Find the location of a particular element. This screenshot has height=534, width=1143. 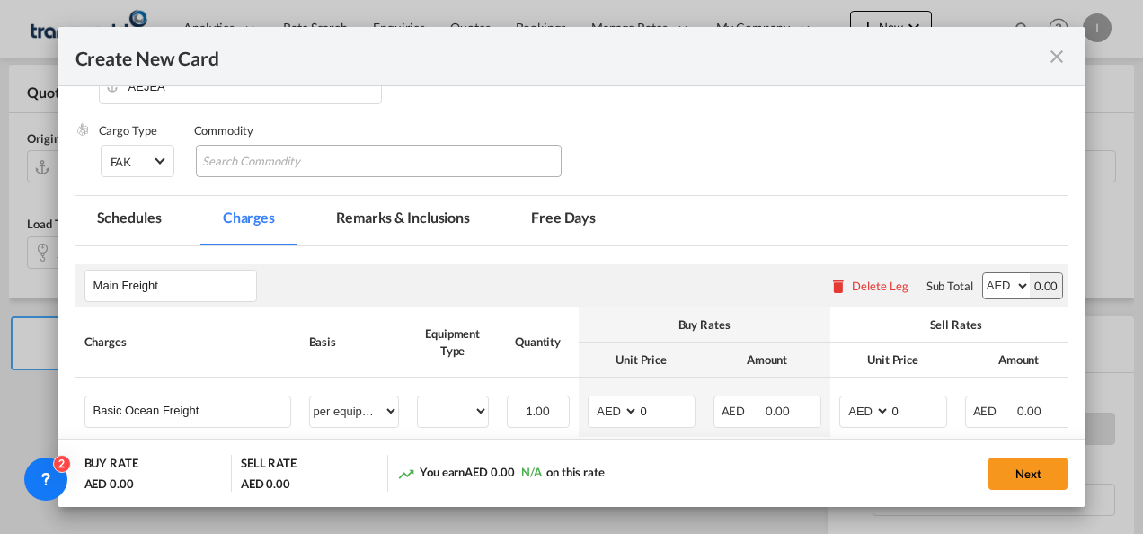

md-tab-item: Schedules is located at coordinates (129, 220).